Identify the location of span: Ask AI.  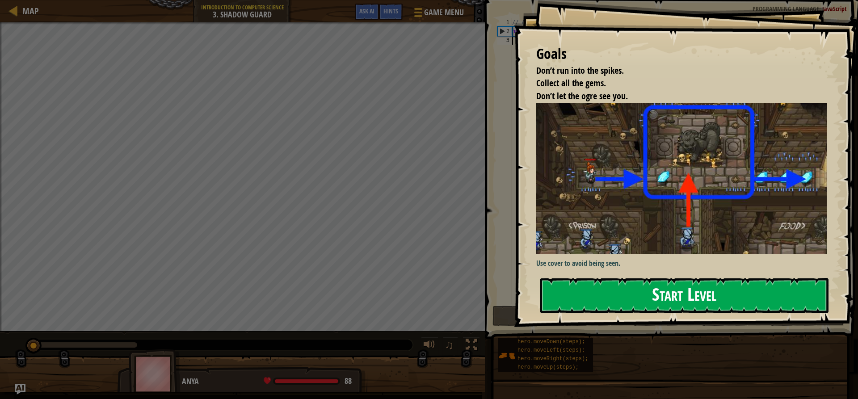
(367, 11).